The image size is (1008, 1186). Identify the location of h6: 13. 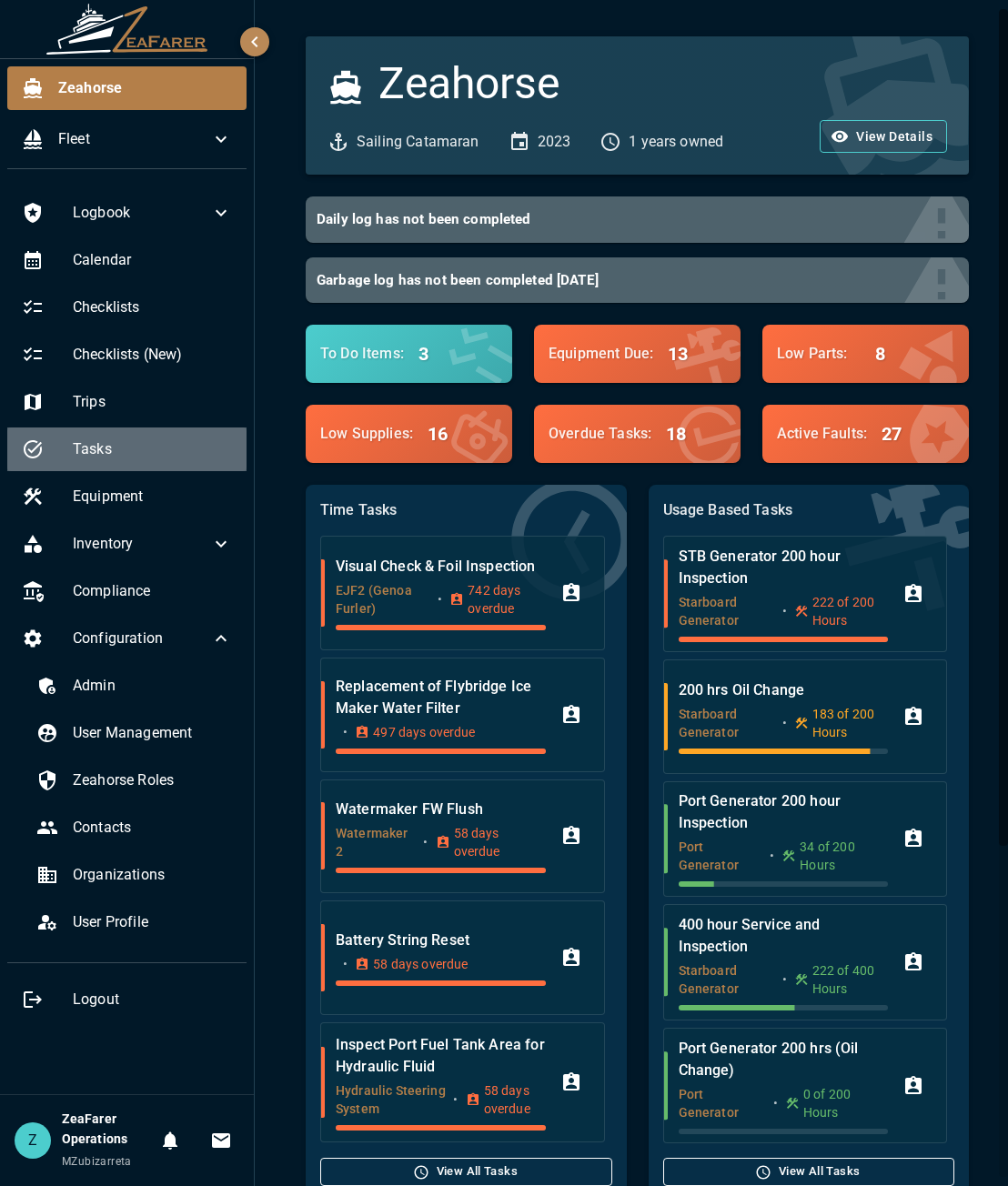
(677, 354).